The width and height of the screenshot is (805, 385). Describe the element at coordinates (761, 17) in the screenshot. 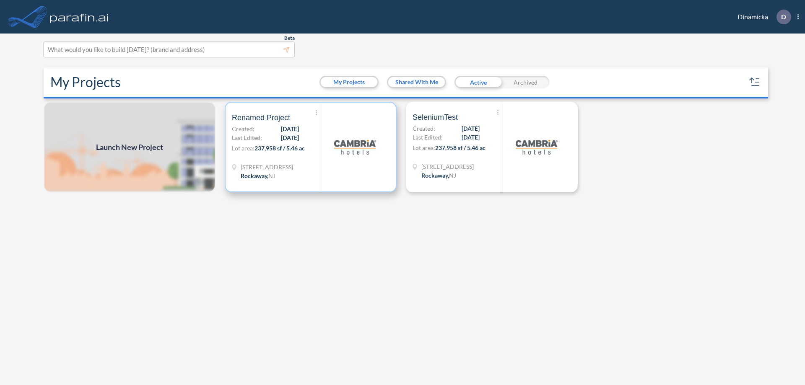

I see `div: Dinamicka` at that location.